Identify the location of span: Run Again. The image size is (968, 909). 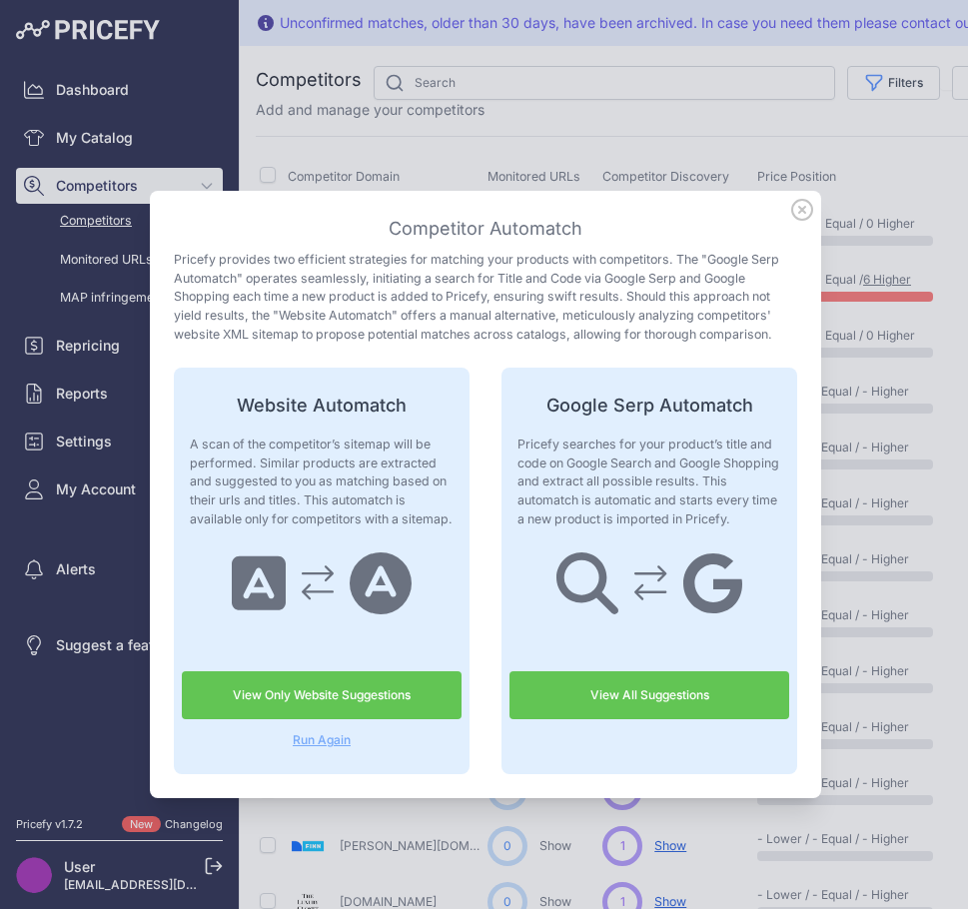
(322, 740).